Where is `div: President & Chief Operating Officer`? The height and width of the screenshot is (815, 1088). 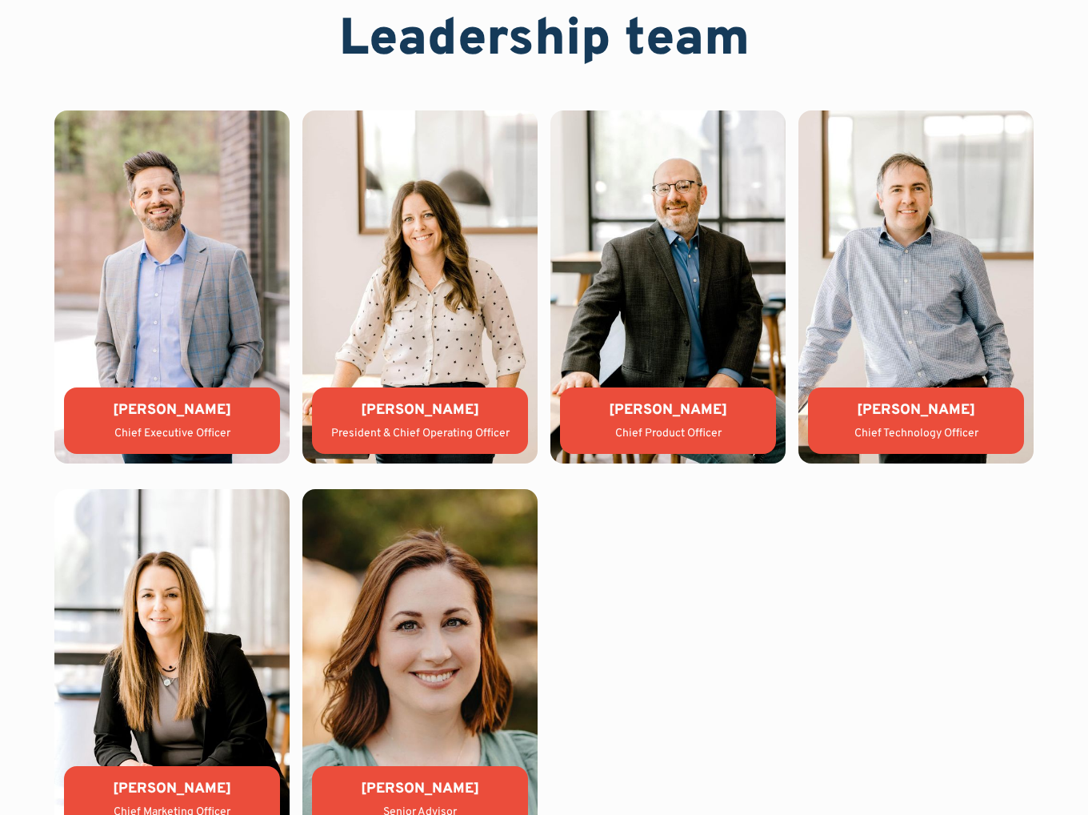
div: President & Chief Operating Officer is located at coordinates (420, 434).